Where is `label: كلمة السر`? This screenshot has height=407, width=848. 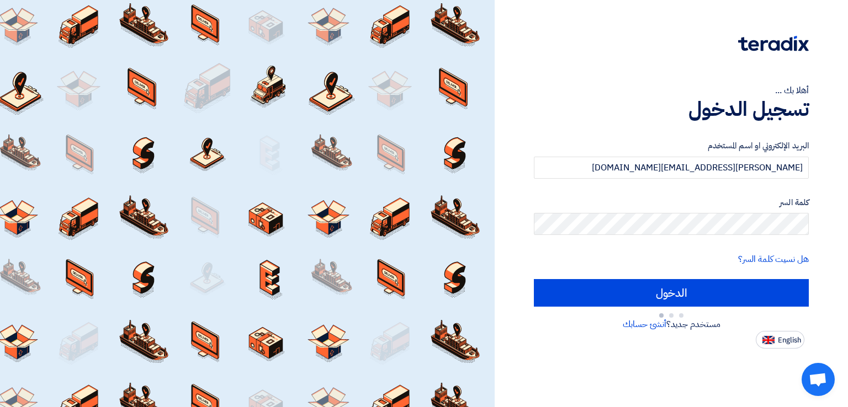
label: كلمة السر is located at coordinates (671, 203).